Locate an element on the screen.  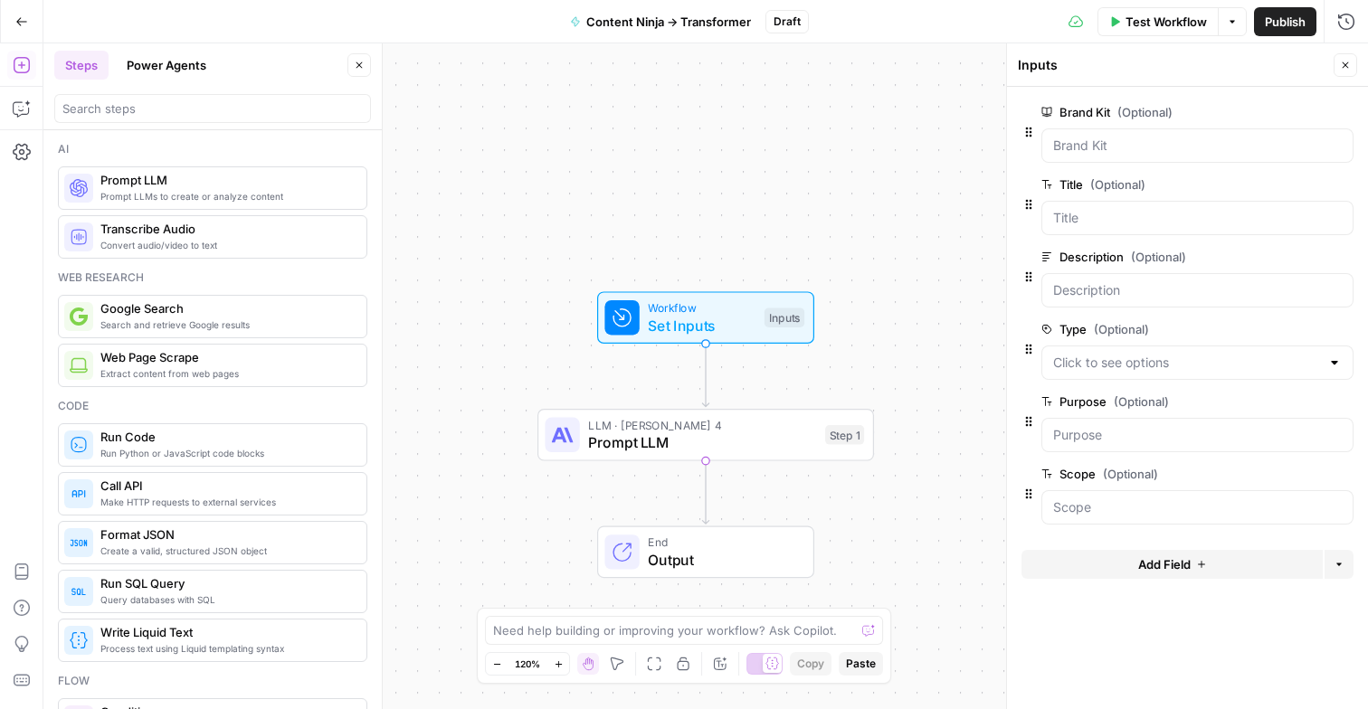
span: Search and retrieve Google results is located at coordinates (226, 325).